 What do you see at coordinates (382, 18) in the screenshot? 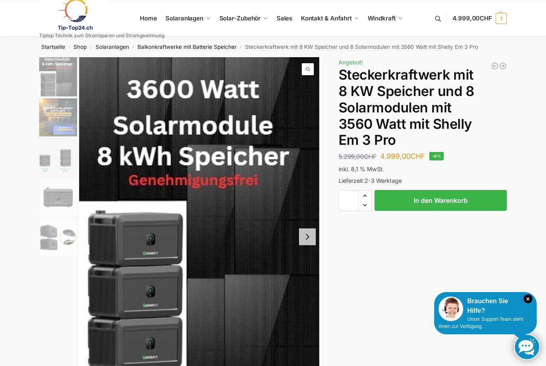
I see `span: Windkraft` at bounding box center [382, 18].